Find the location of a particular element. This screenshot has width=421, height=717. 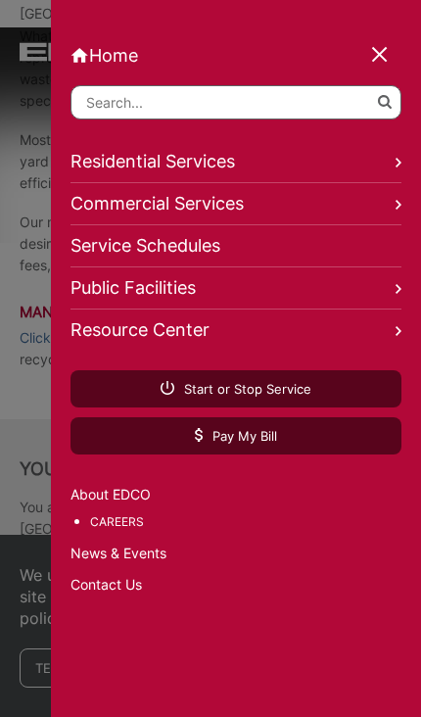

a: Home is located at coordinates (236, 55).